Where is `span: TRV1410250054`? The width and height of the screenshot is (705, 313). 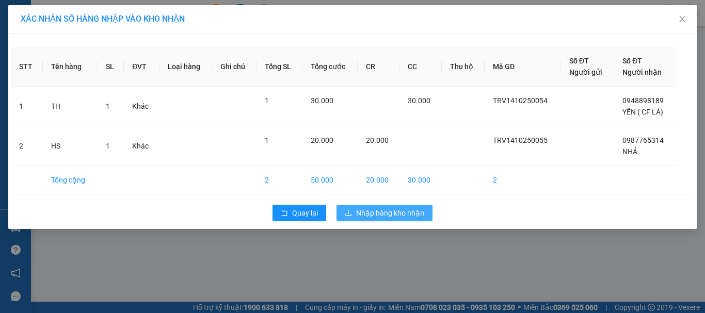
span: TRV1410250054 is located at coordinates (520, 101).